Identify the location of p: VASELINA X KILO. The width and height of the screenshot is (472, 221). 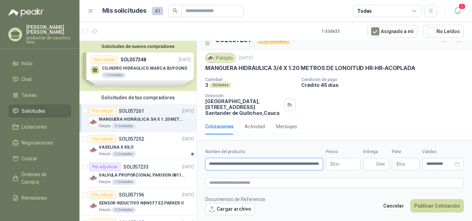
(116, 147).